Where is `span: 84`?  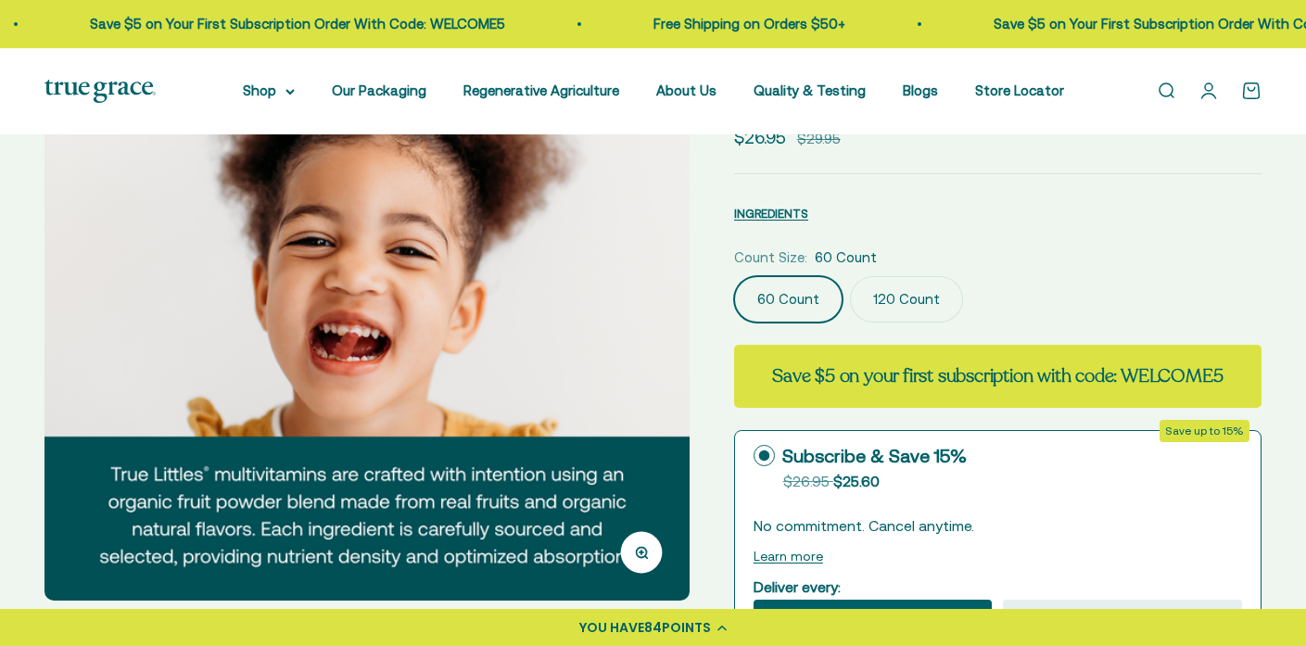 span: 84 is located at coordinates (652, 627).